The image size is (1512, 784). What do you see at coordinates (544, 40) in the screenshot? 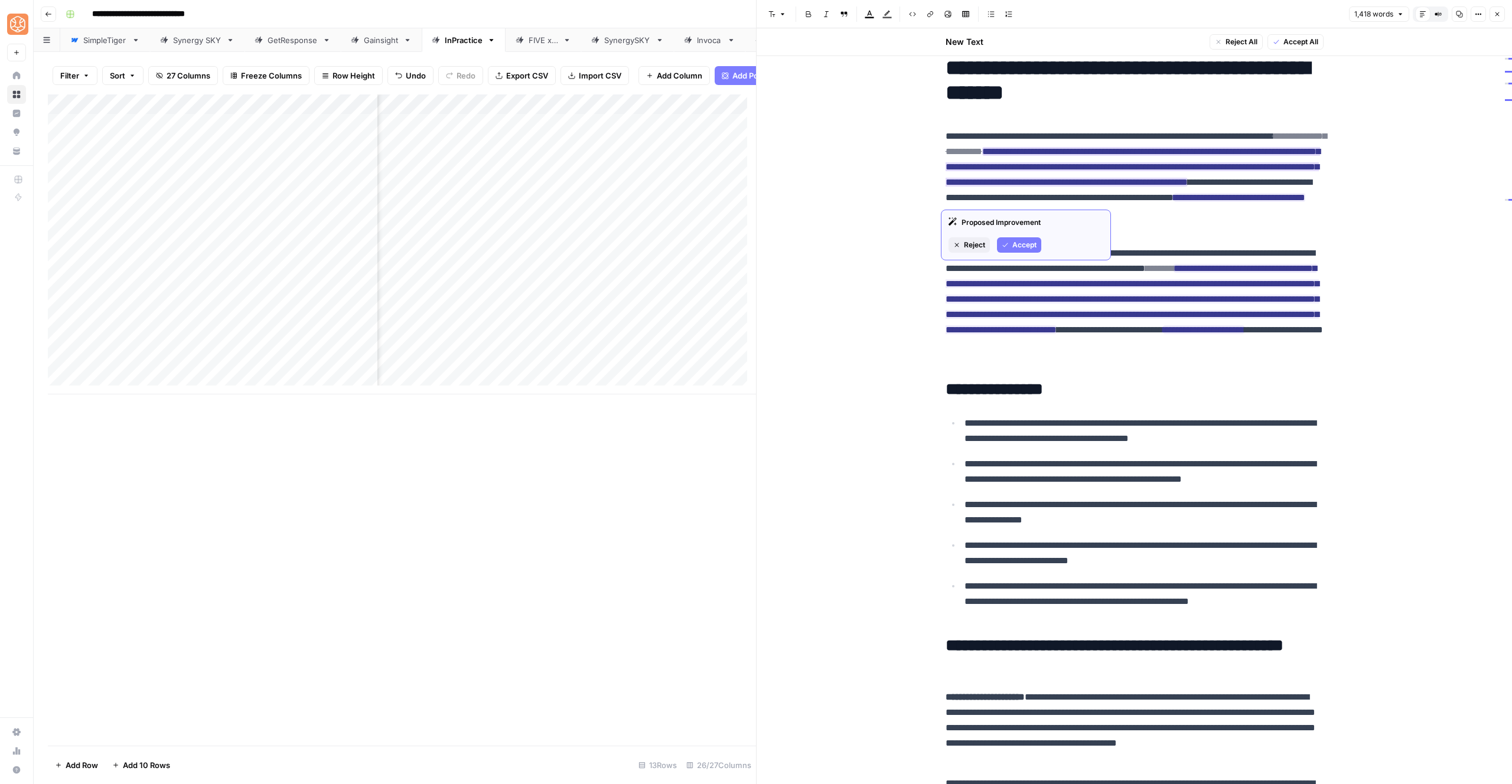
I see `div: FIVE x 5` at bounding box center [544, 40].